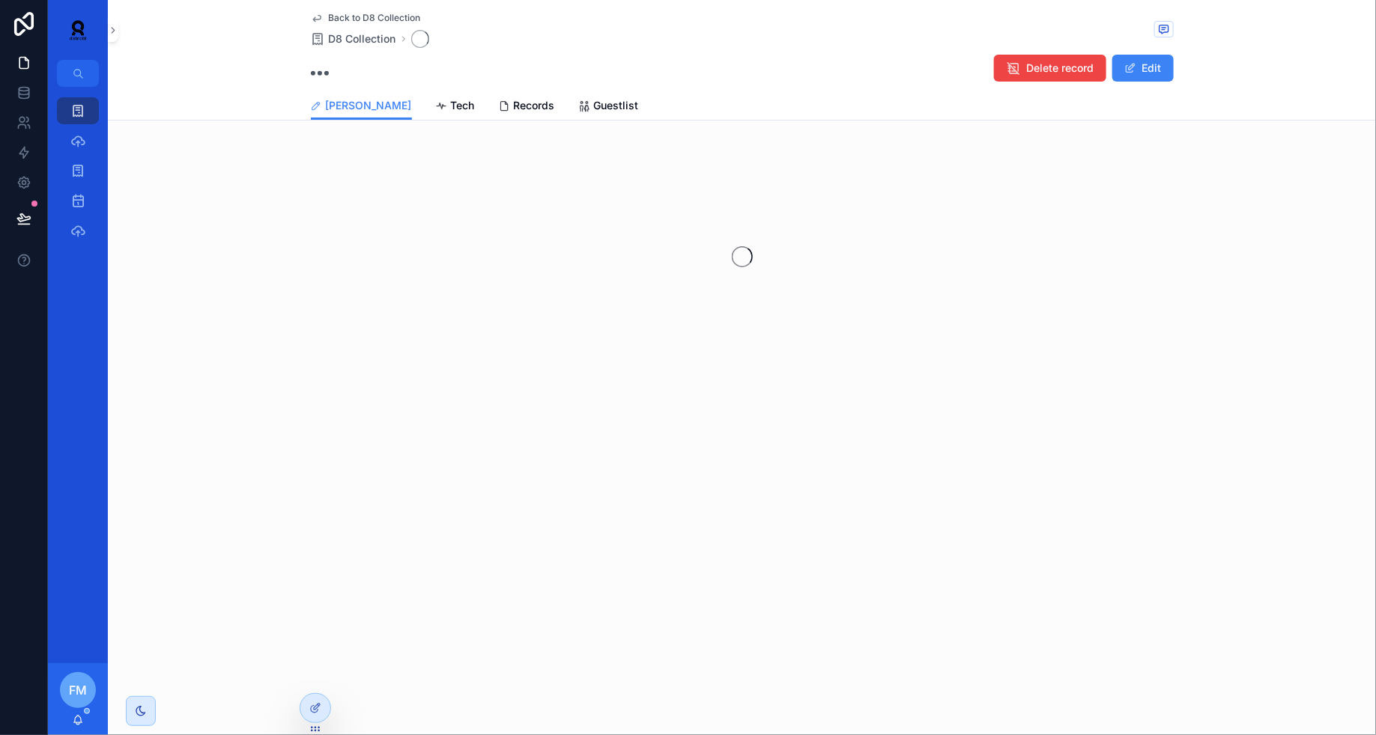 This screenshot has width=1376, height=735. Describe the element at coordinates (526, 107) in the screenshot. I see `a: Records` at that location.